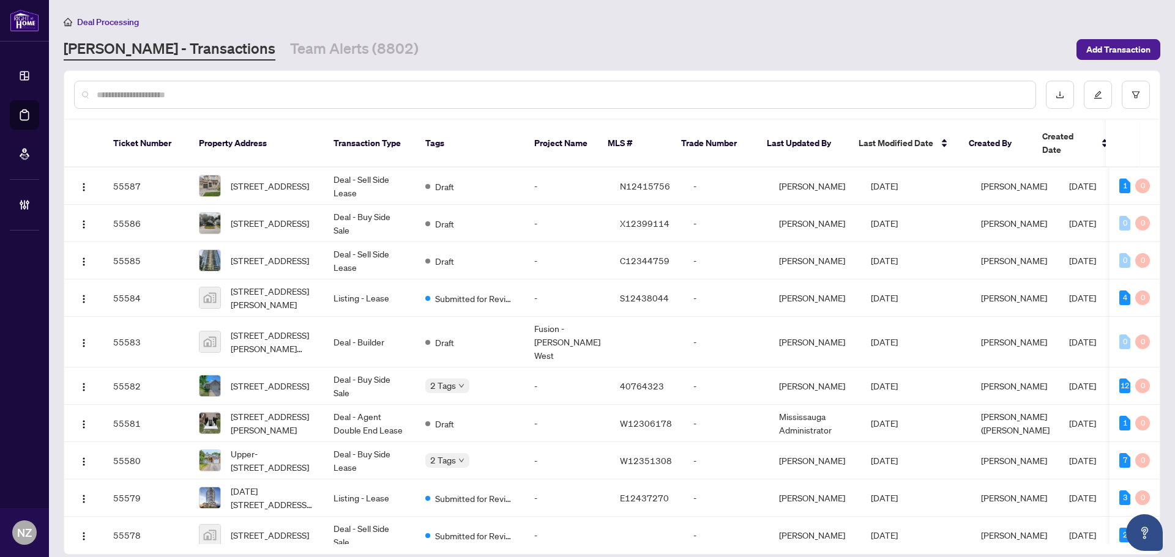 The height and width of the screenshot is (557, 1175). Describe the element at coordinates (24, 20) in the screenshot. I see `img: logo` at that location.